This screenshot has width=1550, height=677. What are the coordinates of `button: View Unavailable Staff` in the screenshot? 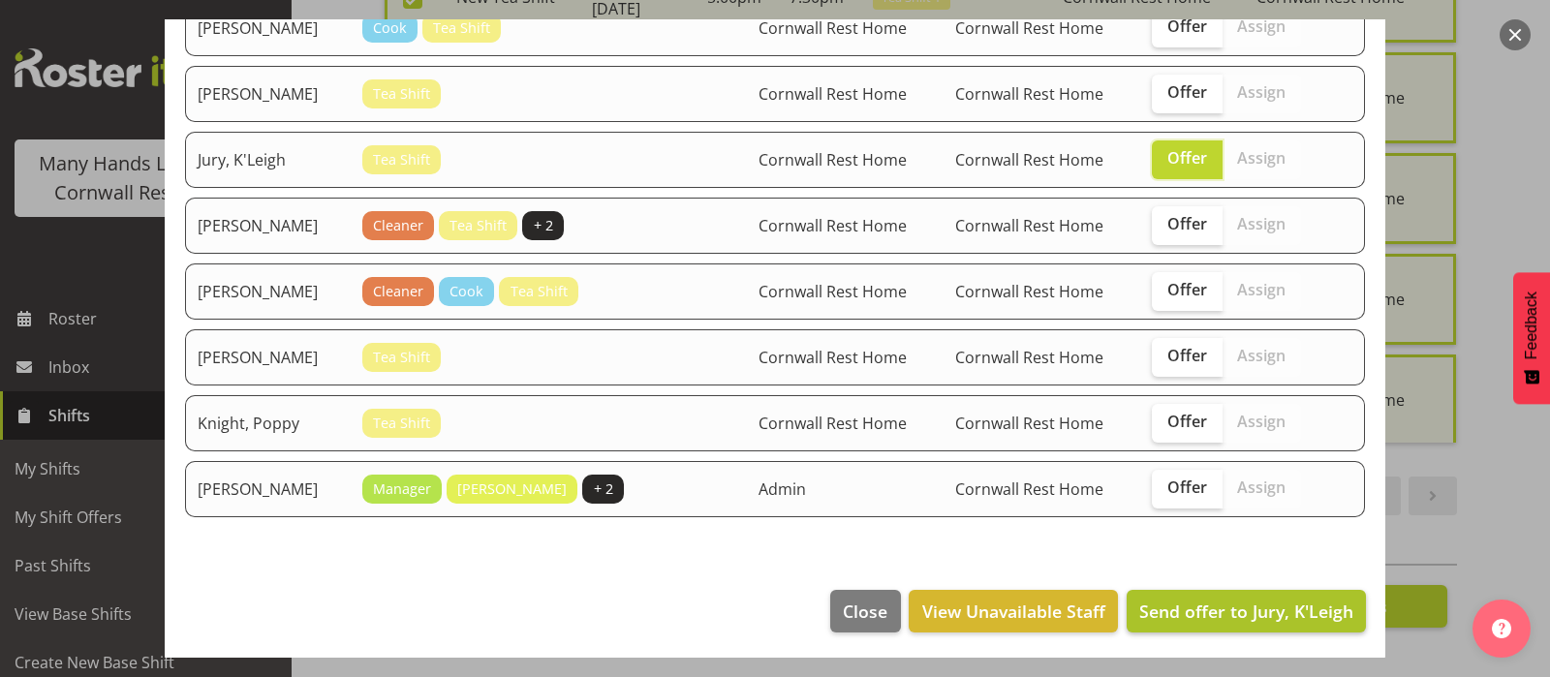 It's located at (1012, 611).